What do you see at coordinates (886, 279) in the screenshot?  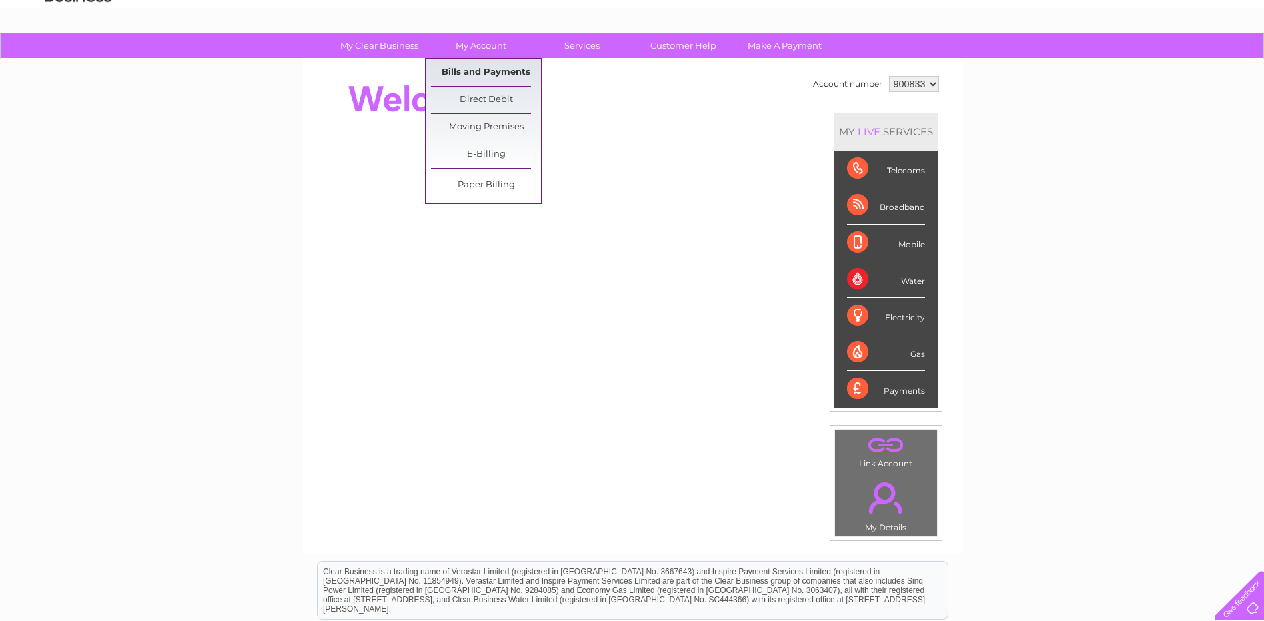 I see `div: Water` at bounding box center [886, 279].